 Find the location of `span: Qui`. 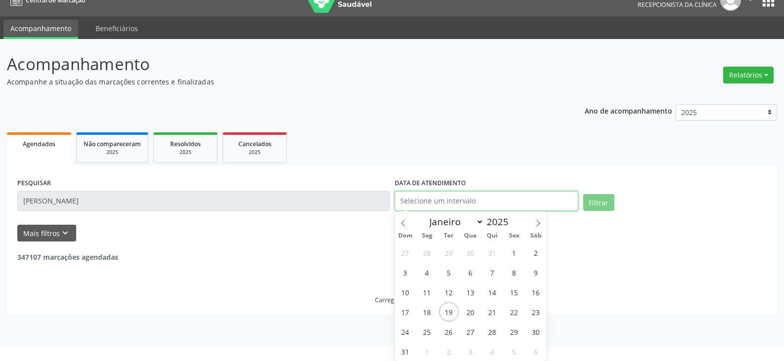

span: Qui is located at coordinates (492, 236).